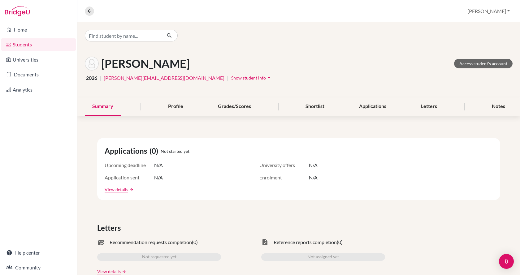 The height and width of the screenshot is (275, 520). Describe the element at coordinates (123, 36) in the screenshot. I see `input: Find student by name...` at that location.